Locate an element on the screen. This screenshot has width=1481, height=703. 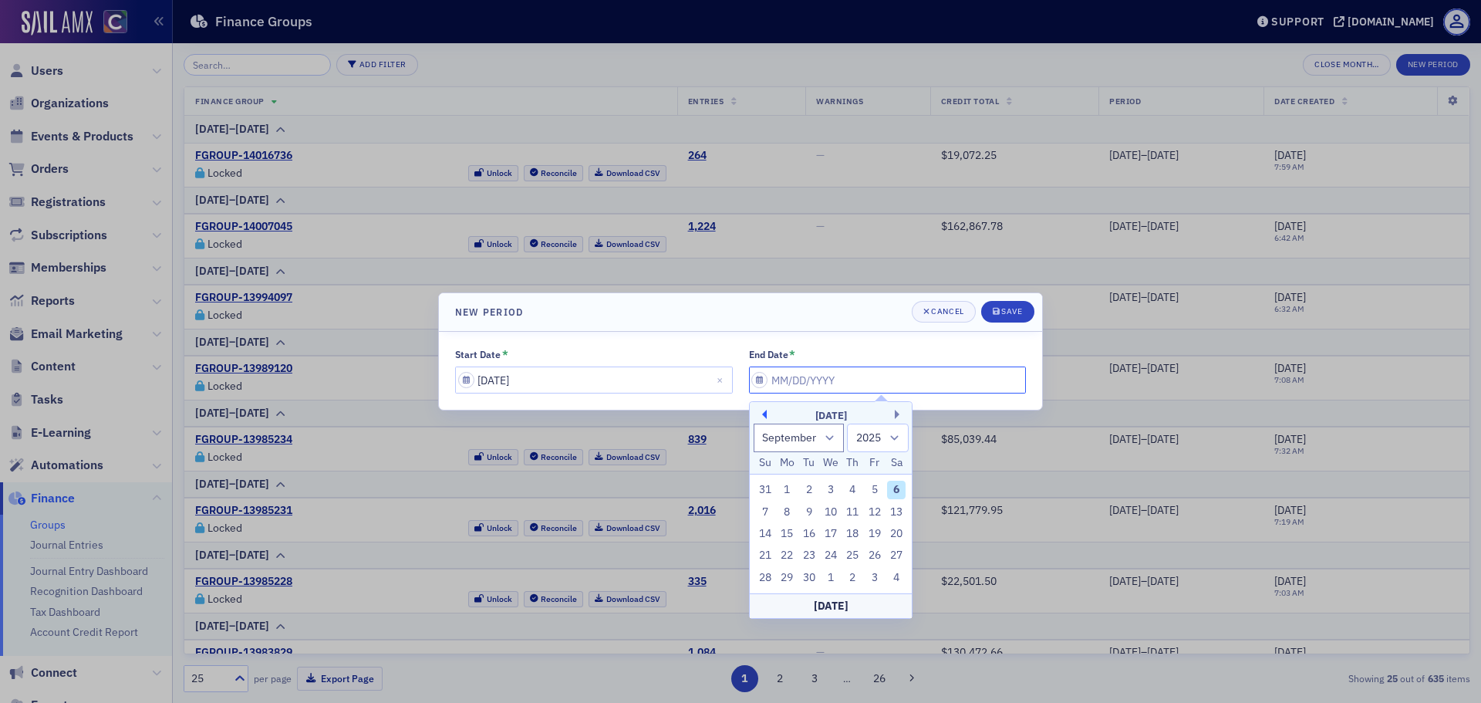
div: Choose Sunday, September 21st, 2025 is located at coordinates (765, 555).